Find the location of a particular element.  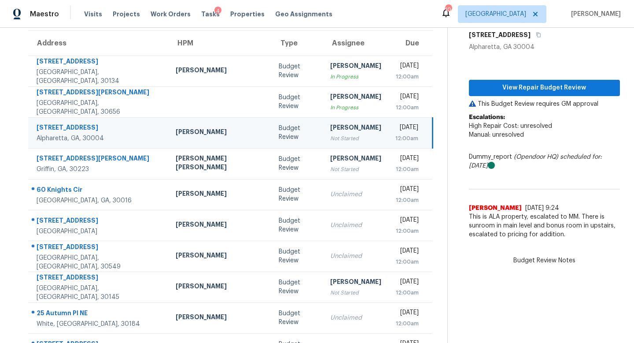

span: Manual: unresolved is located at coordinates (496, 135).